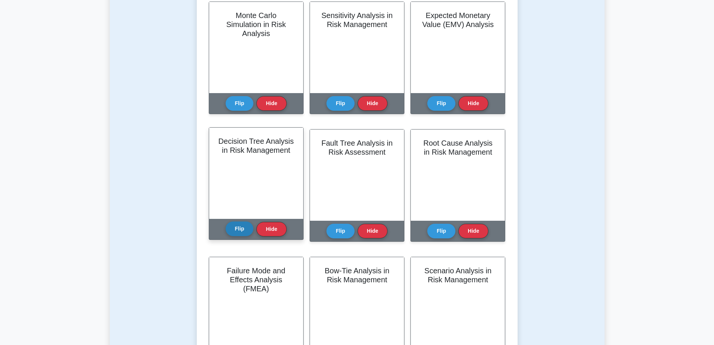  What do you see at coordinates (256, 279) in the screenshot?
I see `h2: Failure Mode and Effects Analysis (FMEA)` at bounding box center [256, 279].